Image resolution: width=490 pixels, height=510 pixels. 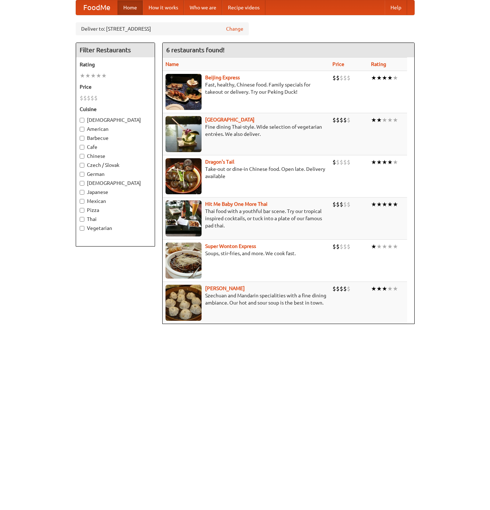 What do you see at coordinates (220, 162) in the screenshot?
I see `b: Dragon's Tail` at bounding box center [220, 162].